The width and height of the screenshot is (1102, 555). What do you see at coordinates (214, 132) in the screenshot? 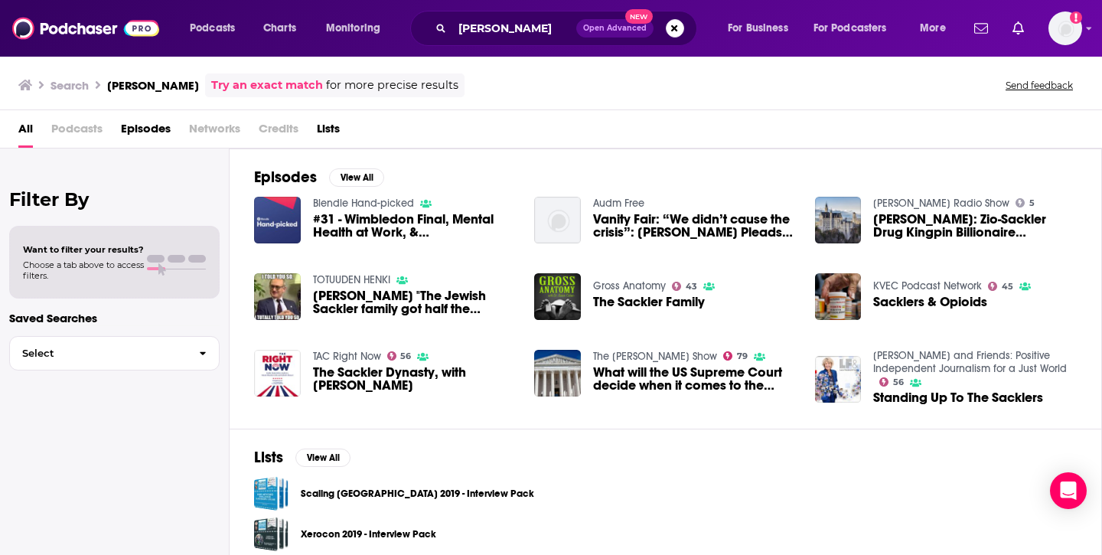
I see `span: Networks` at bounding box center [214, 132].